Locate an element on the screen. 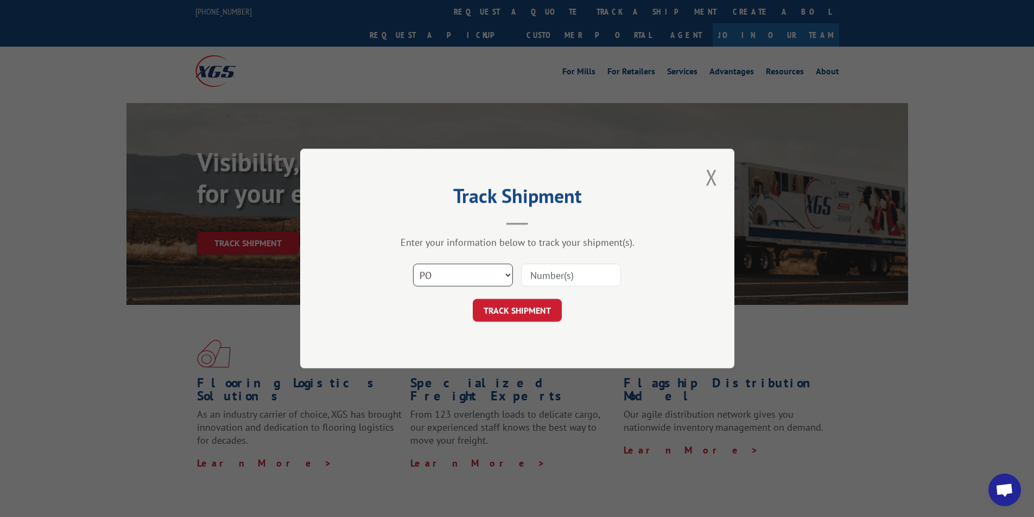 The image size is (1034, 517). button: Close modal is located at coordinates (712, 177).